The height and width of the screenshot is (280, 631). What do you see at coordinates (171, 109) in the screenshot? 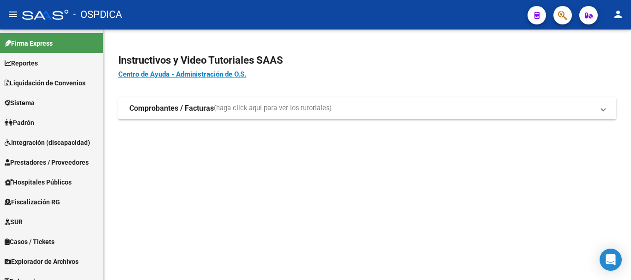
I see `strong: Comprobantes / Facturas` at bounding box center [171, 109].